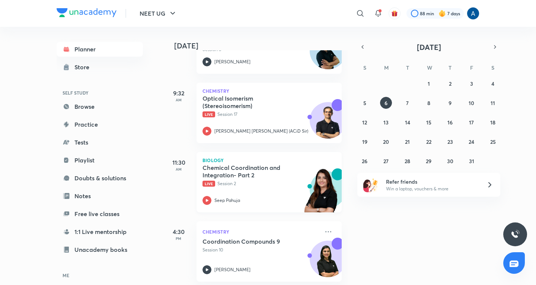  I want to click on abbr: October 13, 2025, so click(386, 122).